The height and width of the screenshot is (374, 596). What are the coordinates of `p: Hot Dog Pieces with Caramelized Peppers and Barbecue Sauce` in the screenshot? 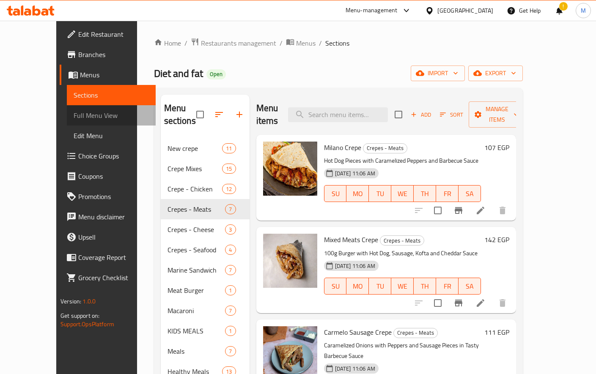 It's located at (402, 161).